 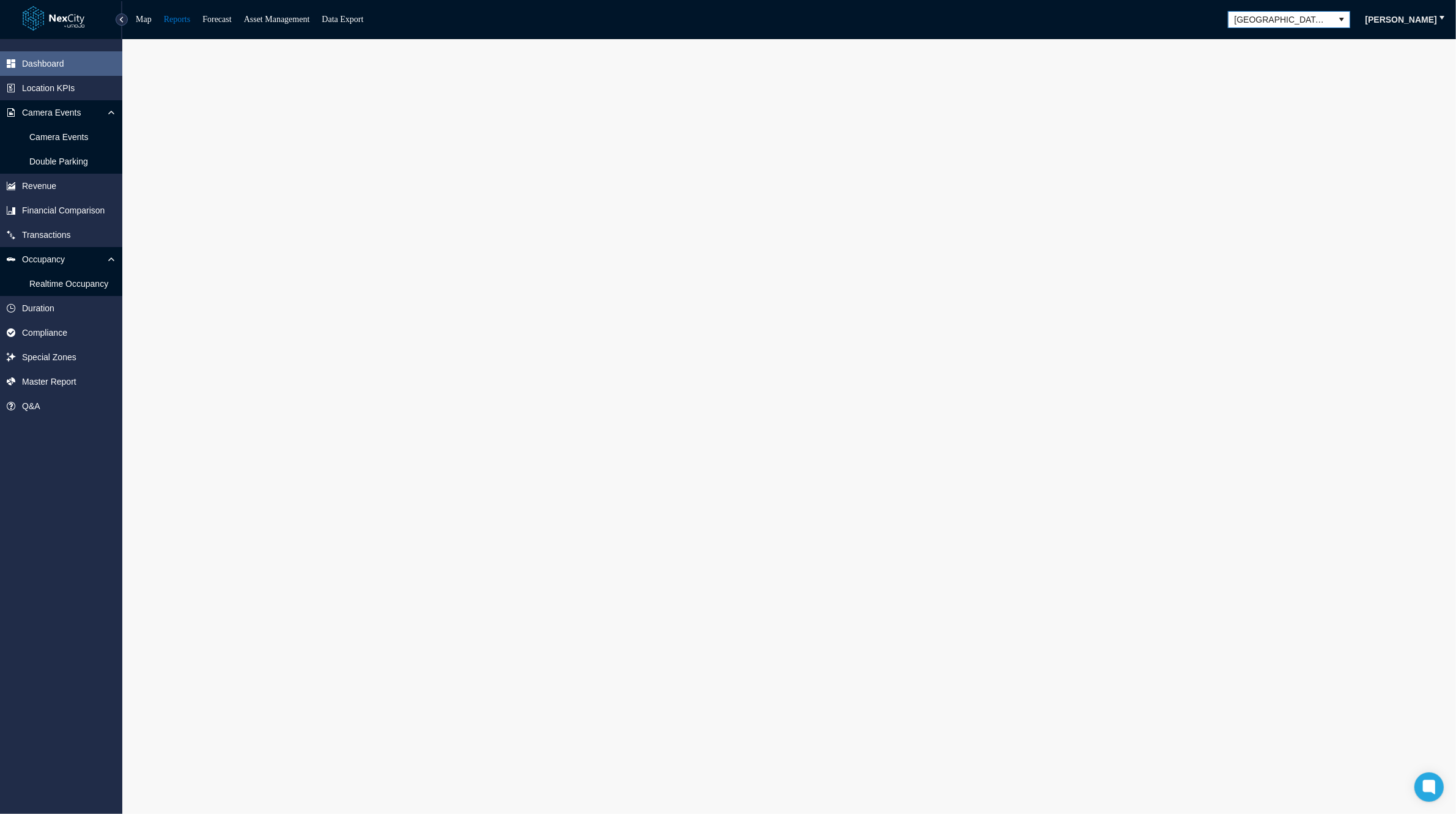 I want to click on span: Double Parking, so click(x=58, y=162).